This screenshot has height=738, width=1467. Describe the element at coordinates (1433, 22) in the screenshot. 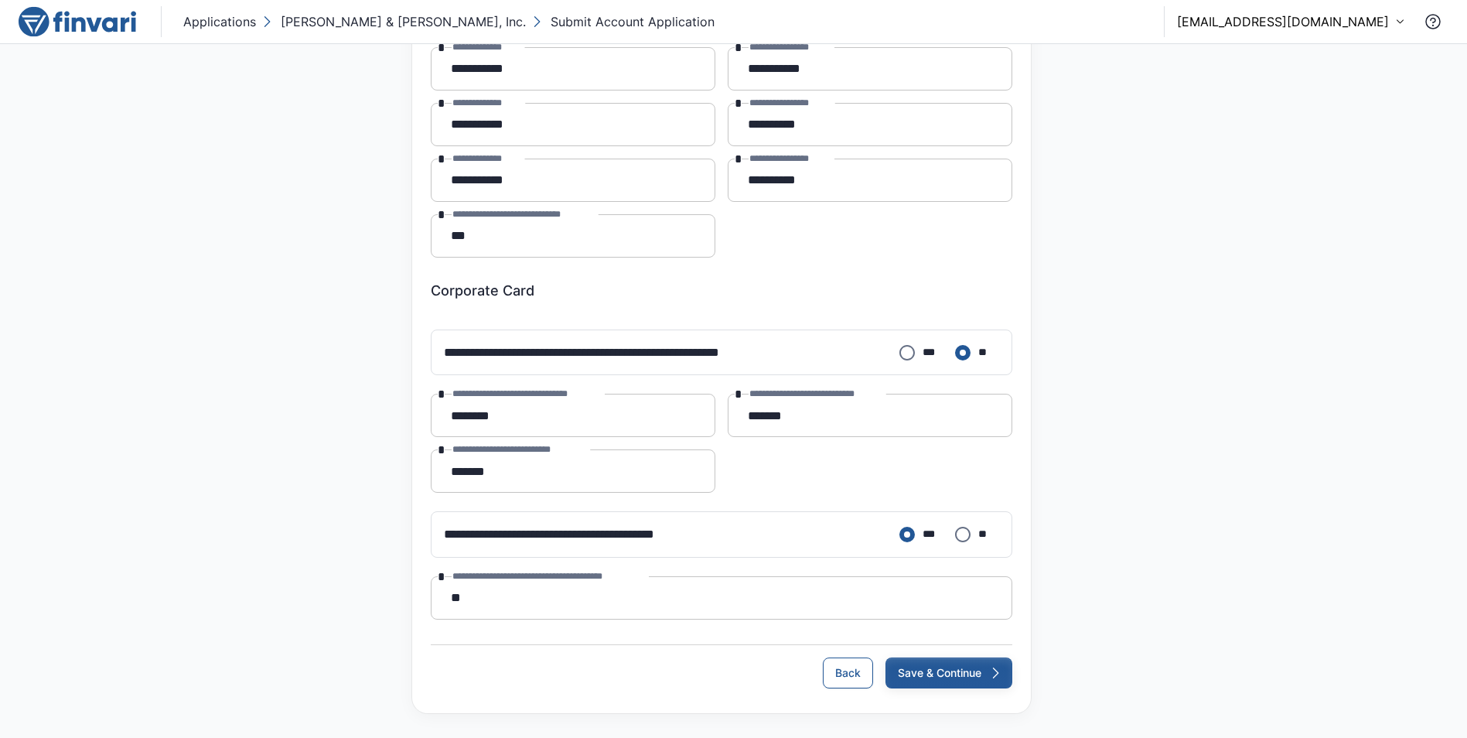

I see `button: Contact Support` at that location.